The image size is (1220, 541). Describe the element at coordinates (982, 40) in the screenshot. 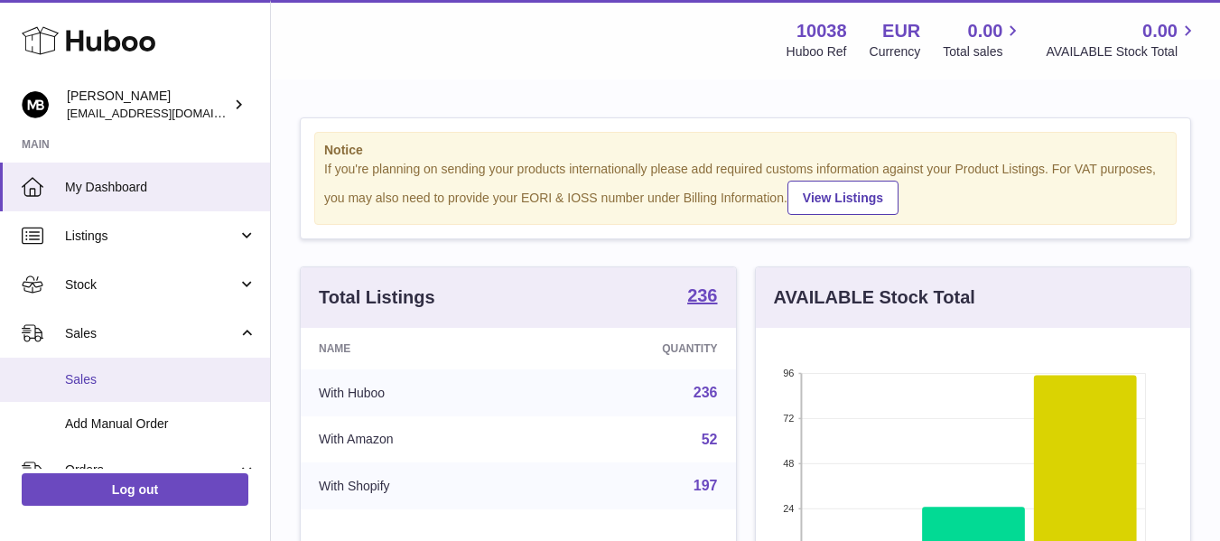

I see `a: 0.00 Total sales` at that location.